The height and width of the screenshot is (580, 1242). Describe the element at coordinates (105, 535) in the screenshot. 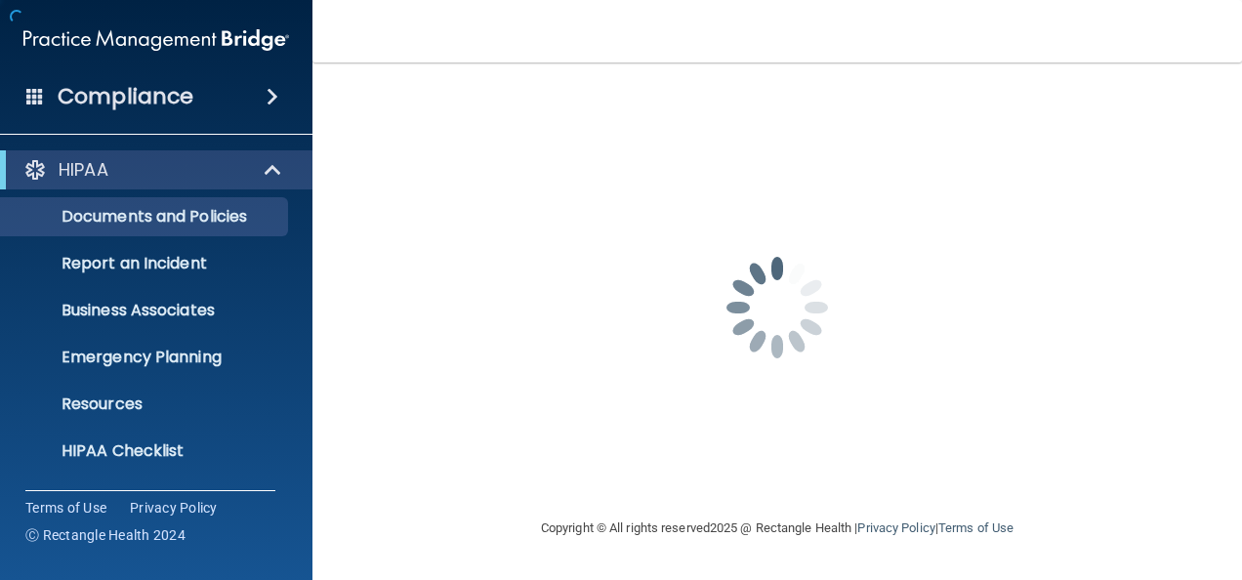

I see `span: Ⓒ Rectangle Health 2024` at that location.